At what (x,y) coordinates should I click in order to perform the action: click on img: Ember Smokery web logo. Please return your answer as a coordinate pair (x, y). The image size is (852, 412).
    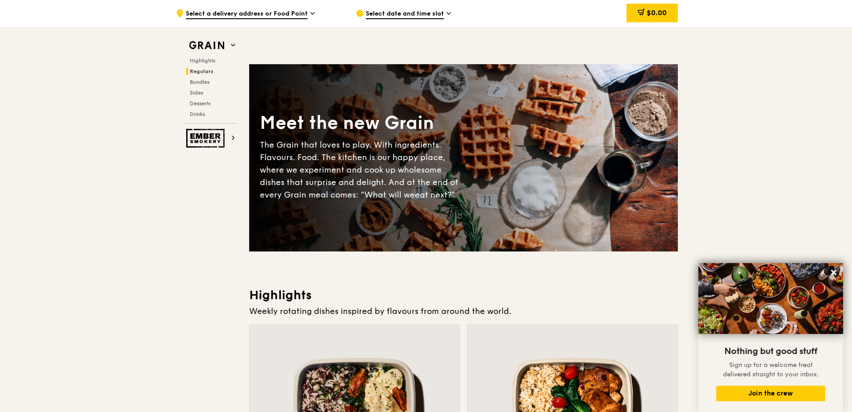
    Looking at the image, I should click on (207, 138).